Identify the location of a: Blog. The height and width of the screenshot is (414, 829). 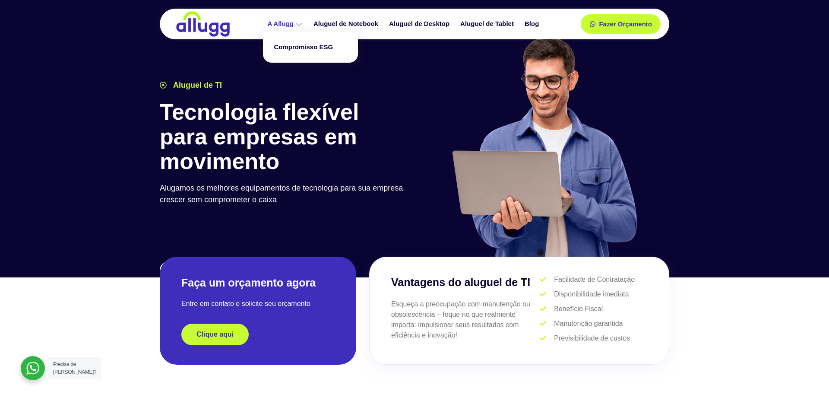
(533, 24).